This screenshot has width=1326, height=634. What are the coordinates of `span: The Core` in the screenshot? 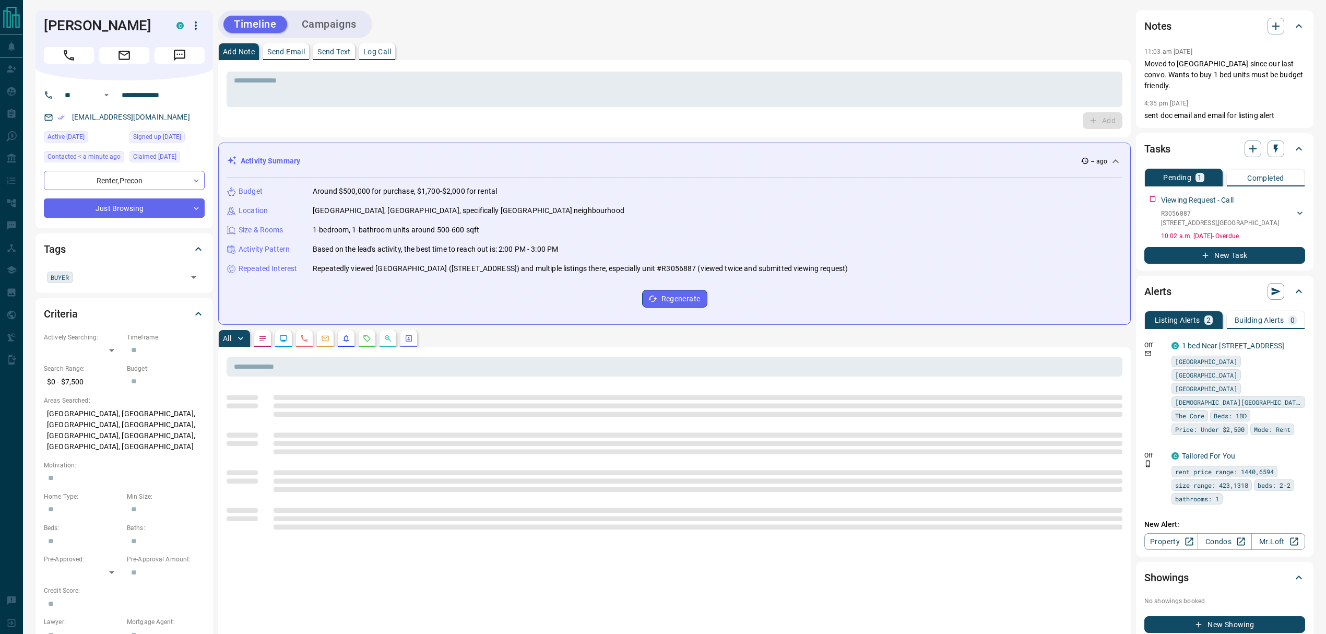 It's located at (1190, 416).